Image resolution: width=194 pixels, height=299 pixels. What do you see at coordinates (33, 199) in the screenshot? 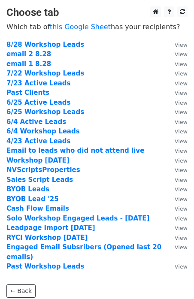
I see `strong: BYOB Lead '25` at bounding box center [33, 199].